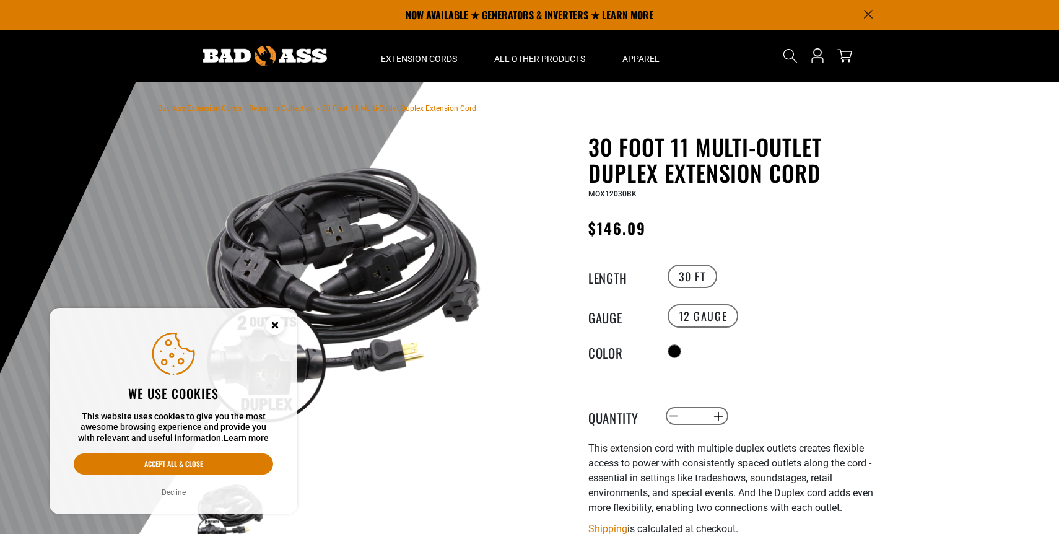 The width and height of the screenshot is (1059, 534). I want to click on nav: breadcrumbs, so click(317, 108).